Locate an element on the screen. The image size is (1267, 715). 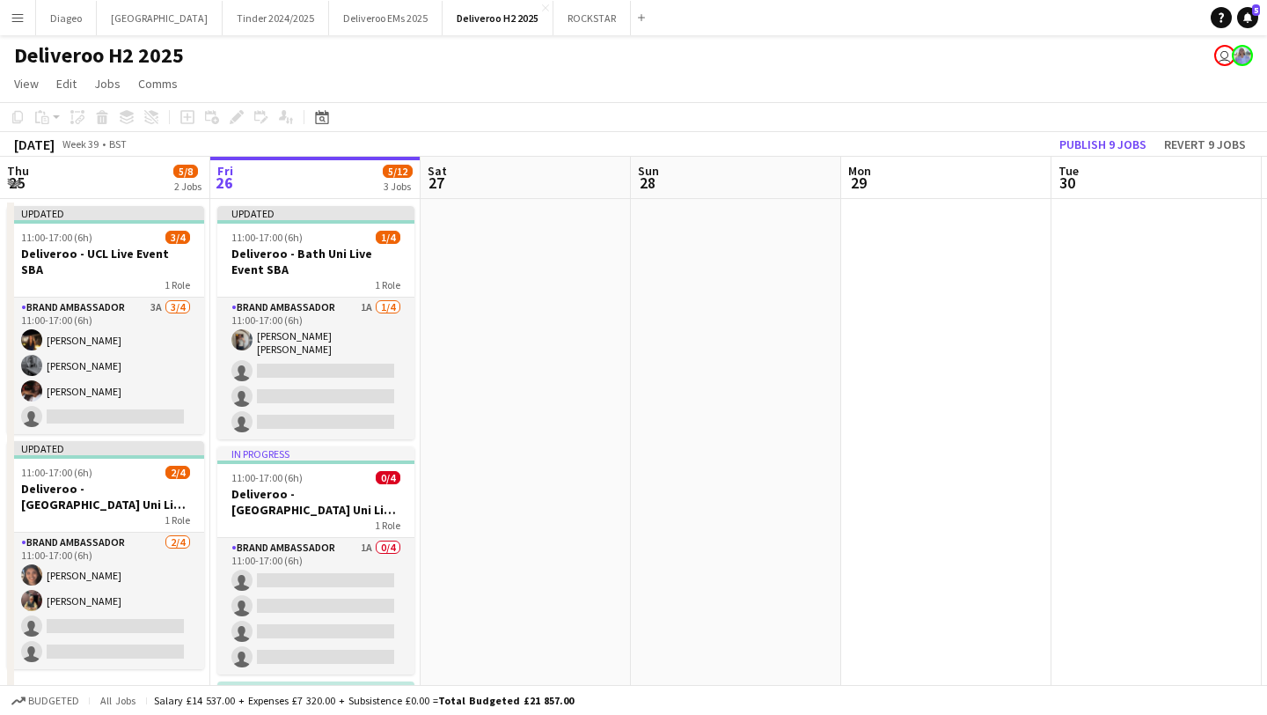
span: Edit is located at coordinates (66, 84).